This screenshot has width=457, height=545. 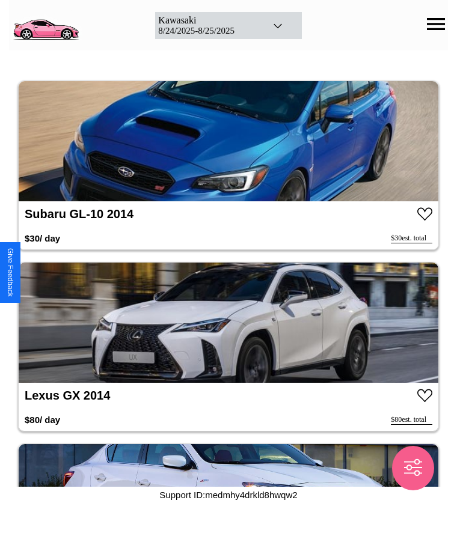 I want to click on a: Subaru GL-10 2014, so click(x=79, y=214).